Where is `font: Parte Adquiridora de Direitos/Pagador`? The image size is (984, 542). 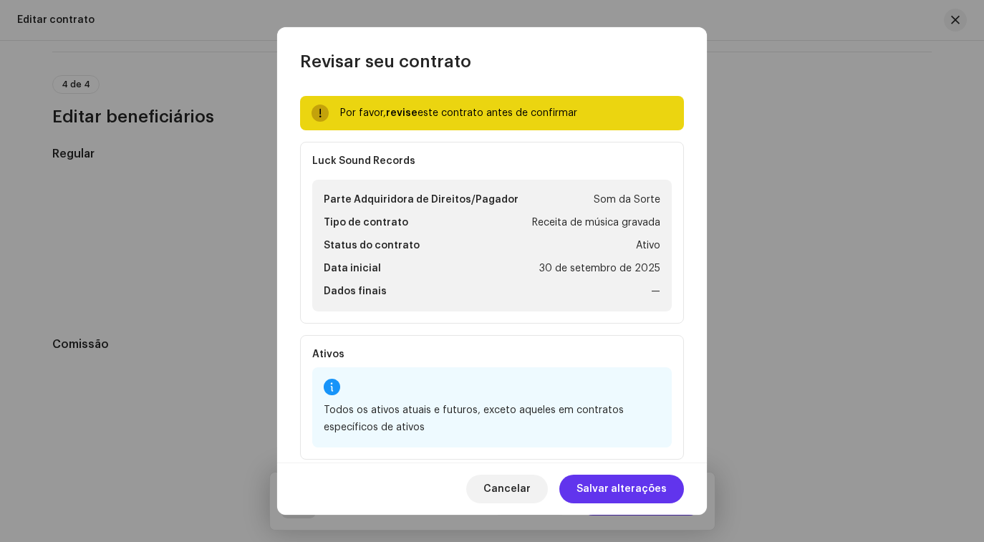
font: Parte Adquiridora de Direitos/Pagador is located at coordinates (421, 200).